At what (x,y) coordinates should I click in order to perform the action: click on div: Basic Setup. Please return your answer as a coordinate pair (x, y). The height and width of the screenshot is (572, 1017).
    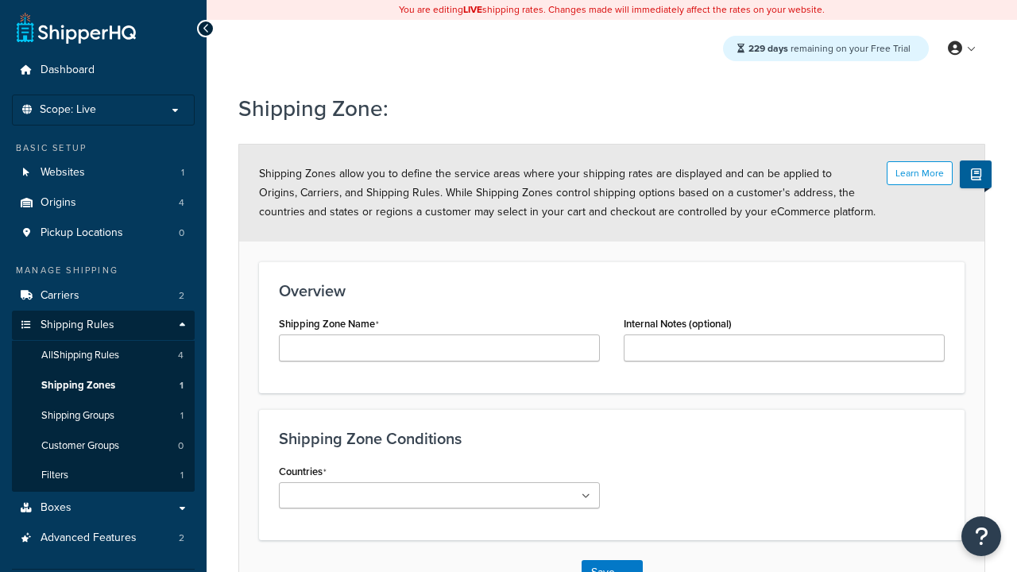
    Looking at the image, I should click on (103, 148).